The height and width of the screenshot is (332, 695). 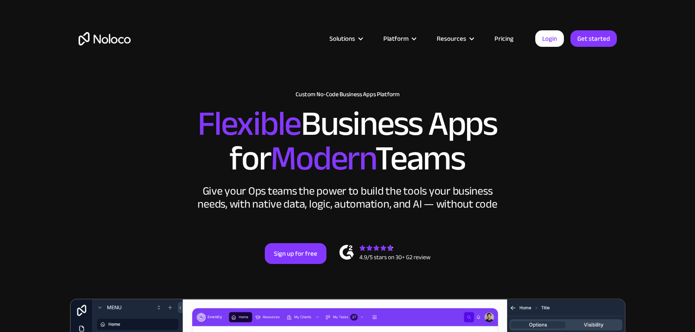 What do you see at coordinates (296, 254) in the screenshot?
I see `a: Sign up for free` at bounding box center [296, 254].